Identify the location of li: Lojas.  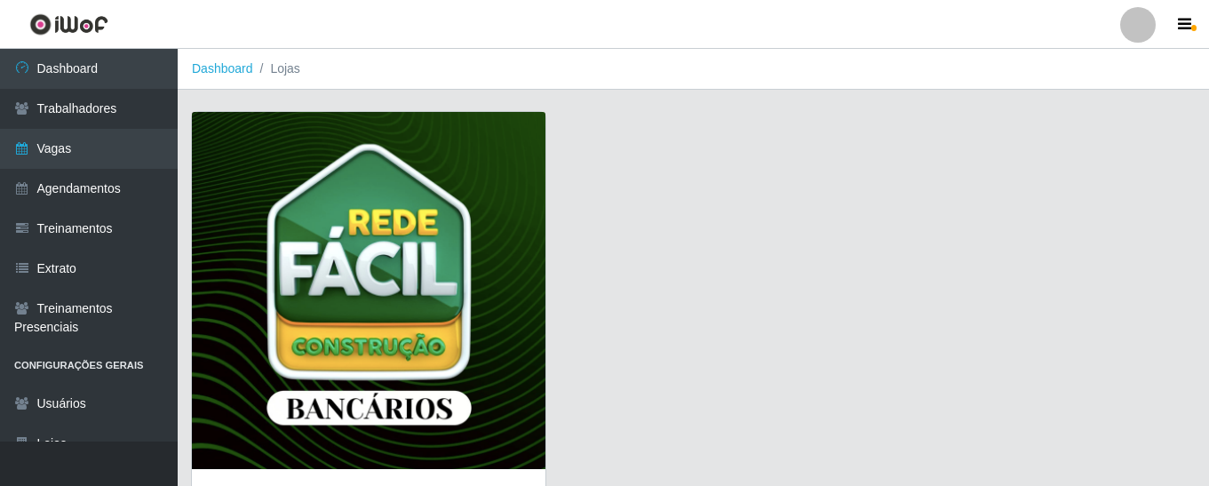
(276, 68).